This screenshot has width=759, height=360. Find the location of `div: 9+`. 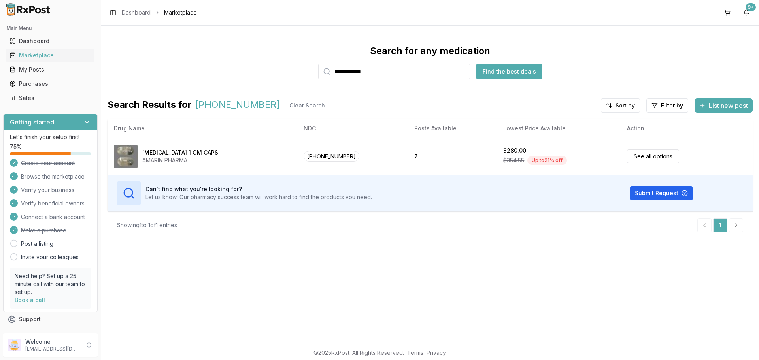

div: 9+ is located at coordinates (751, 7).